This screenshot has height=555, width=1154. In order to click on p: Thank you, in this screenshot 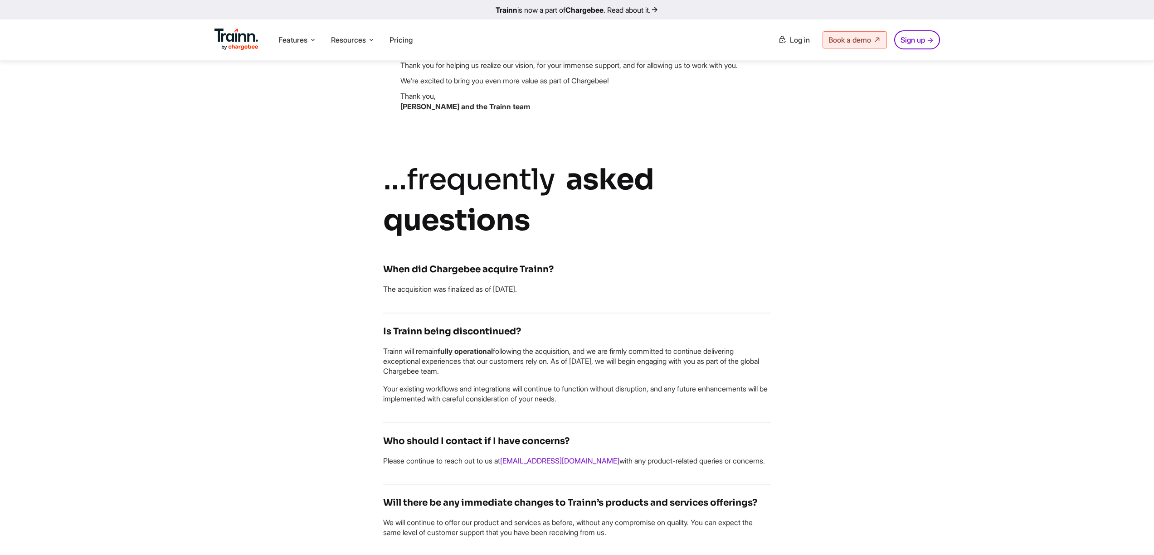, I will do `click(577, 101)`.